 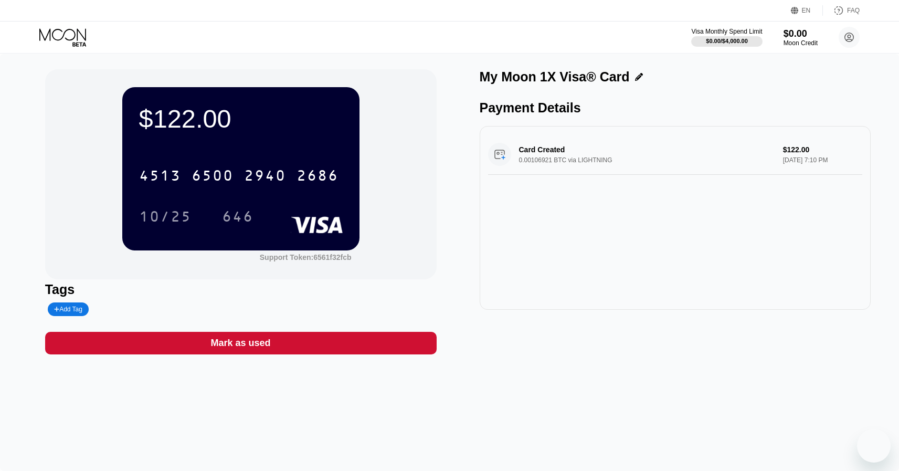 I want to click on div: 2940, so click(x=265, y=177).